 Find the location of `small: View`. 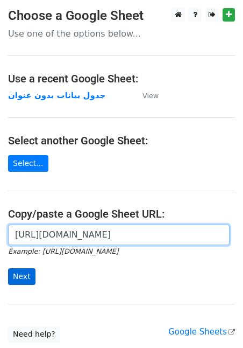

small: View is located at coordinates (151, 95).